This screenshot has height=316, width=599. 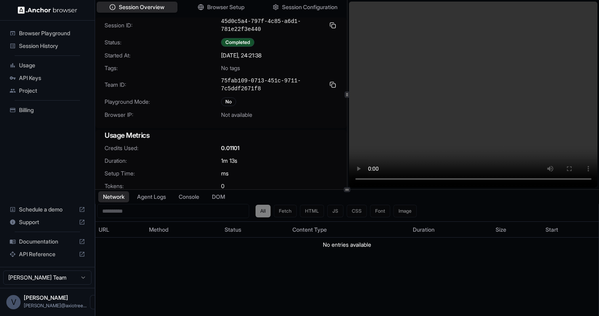 What do you see at coordinates (52, 91) in the screenshot?
I see `span: Project` at bounding box center [52, 91].